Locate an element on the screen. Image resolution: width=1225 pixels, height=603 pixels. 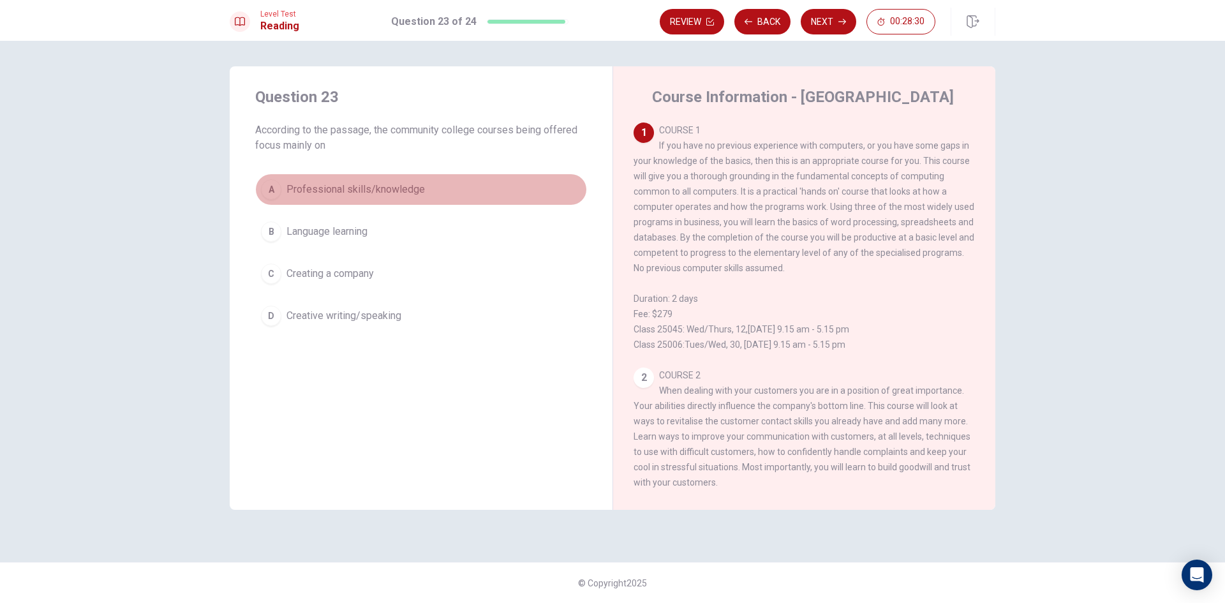
button: 00:28:30 is located at coordinates (901, 22).